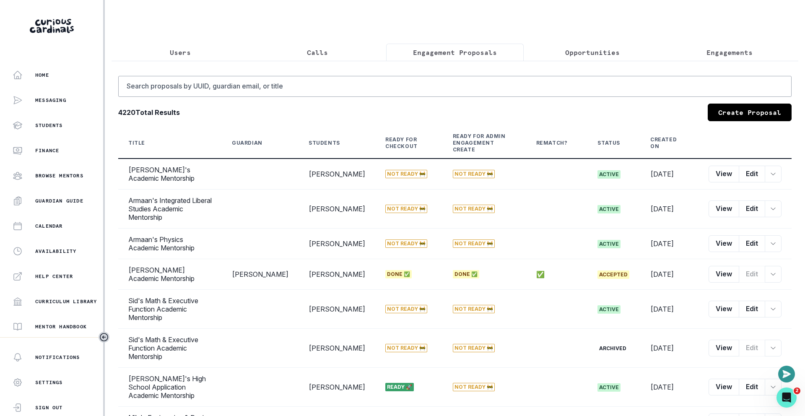 This screenshot has height=416, width=805. I want to click on div: Students, so click(324, 143).